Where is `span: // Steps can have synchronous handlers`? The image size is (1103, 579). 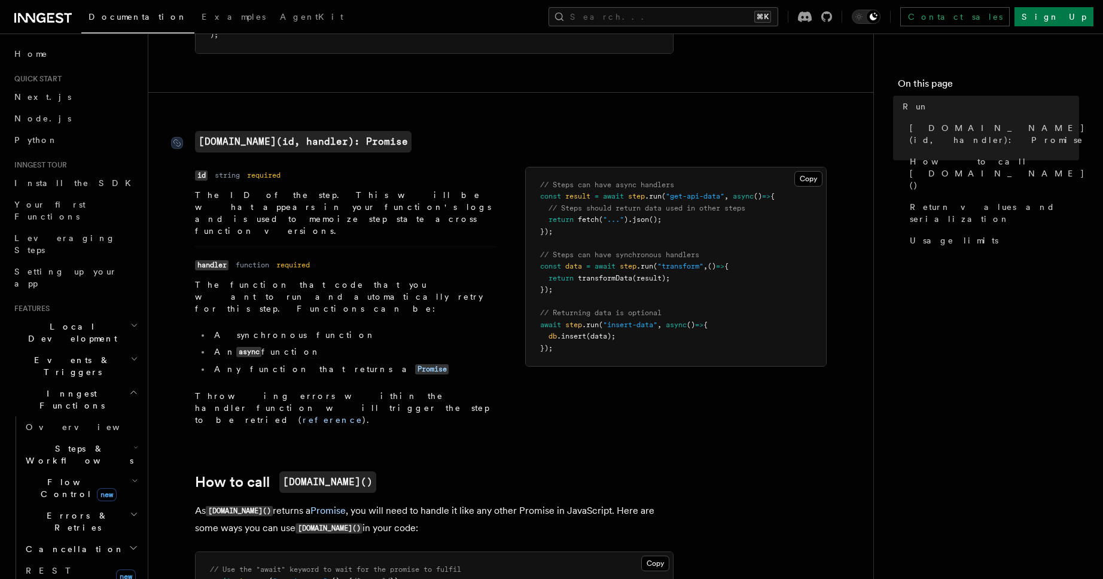
span: // Steps can have synchronous handlers is located at coordinates (620, 255).